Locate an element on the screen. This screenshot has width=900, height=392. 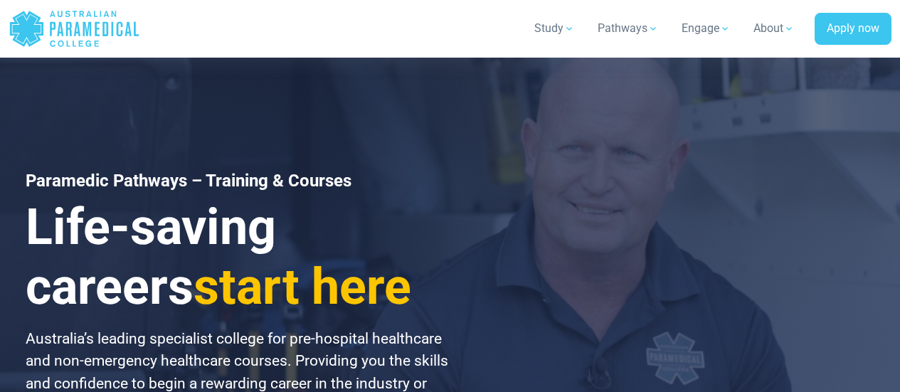
h1: Paramedic Pathways – Training & Courses is located at coordinates (246, 181).